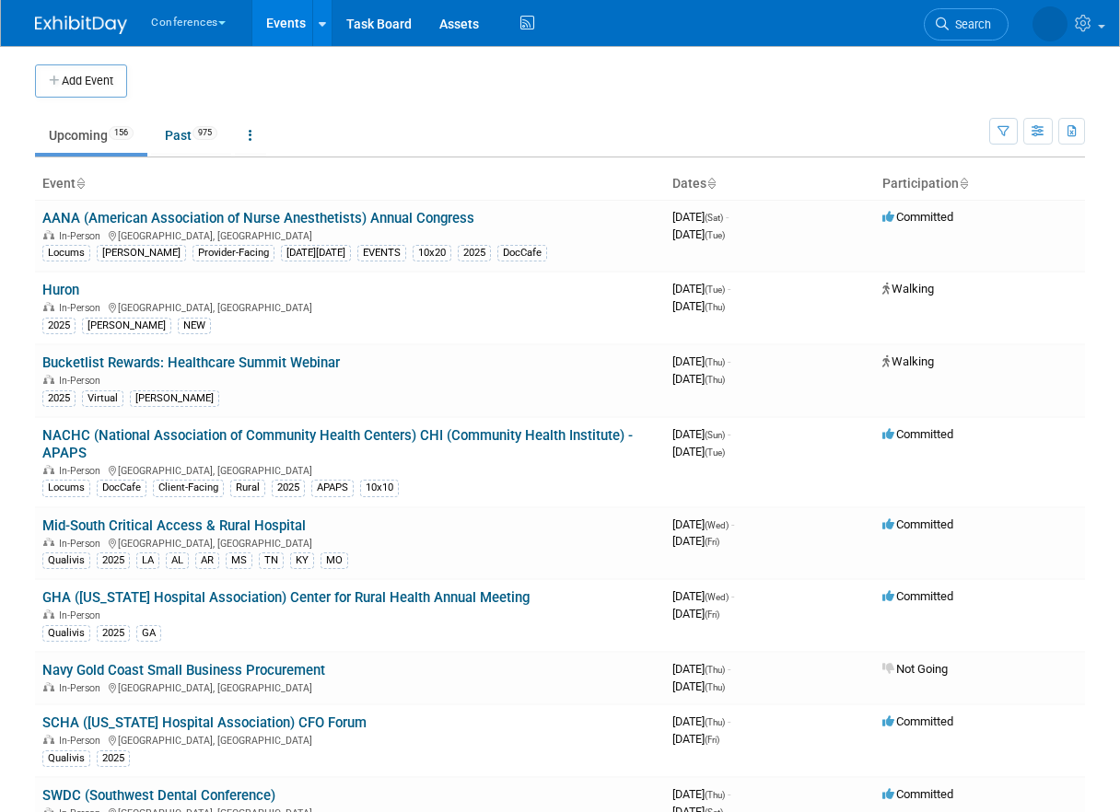 The image size is (1120, 812). Describe the element at coordinates (148, 634) in the screenshot. I see `div: GA` at that location.